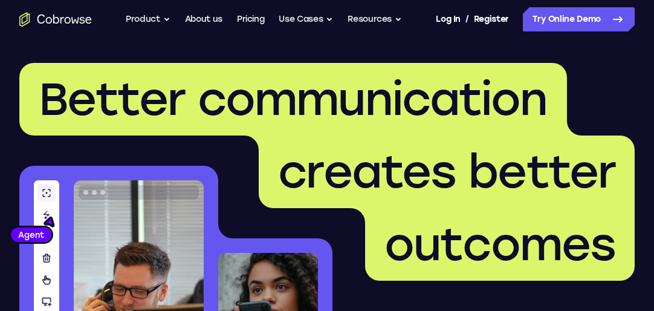 This screenshot has height=311, width=654. What do you see at coordinates (56, 19) in the screenshot?
I see `a: Go to the home page` at bounding box center [56, 19].